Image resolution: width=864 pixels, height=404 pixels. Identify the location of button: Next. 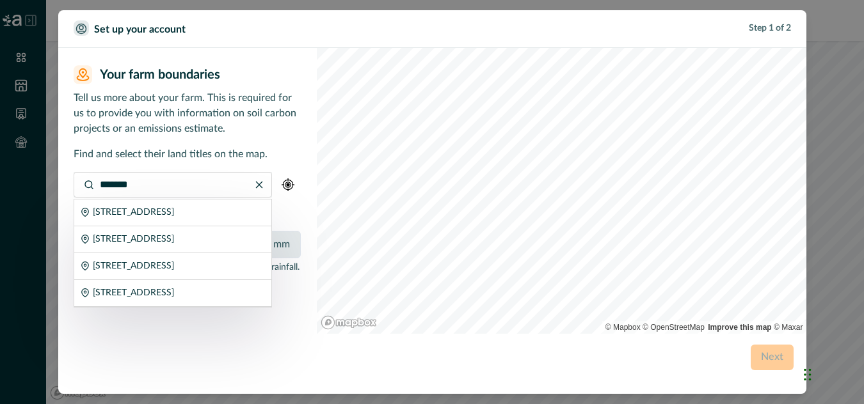
(771, 358).